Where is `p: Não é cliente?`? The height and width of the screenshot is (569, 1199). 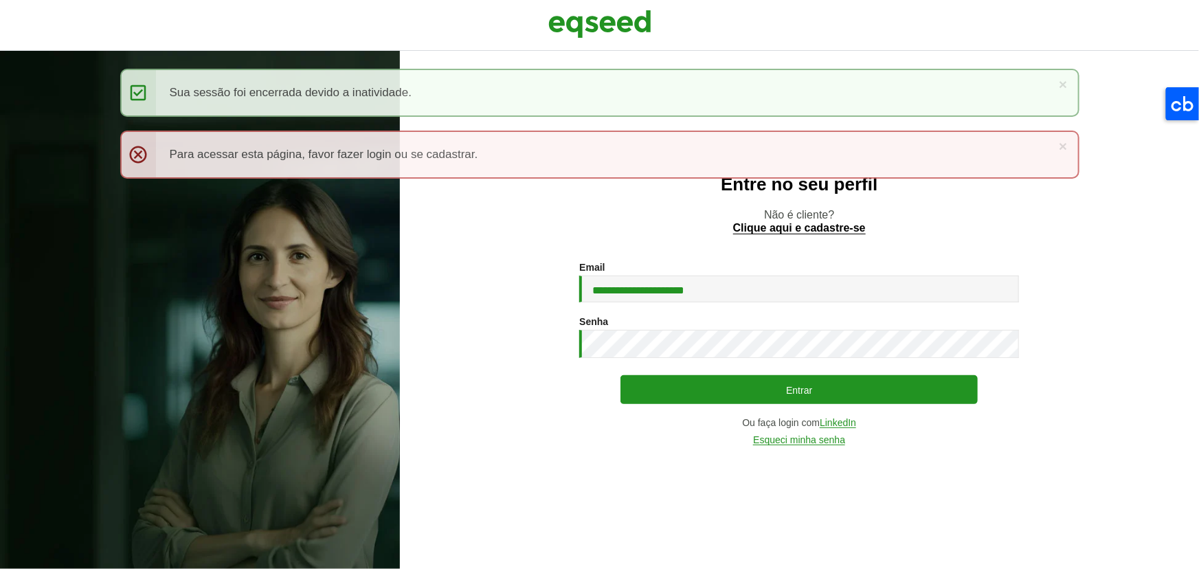
p: Não é cliente? is located at coordinates (799, 221).